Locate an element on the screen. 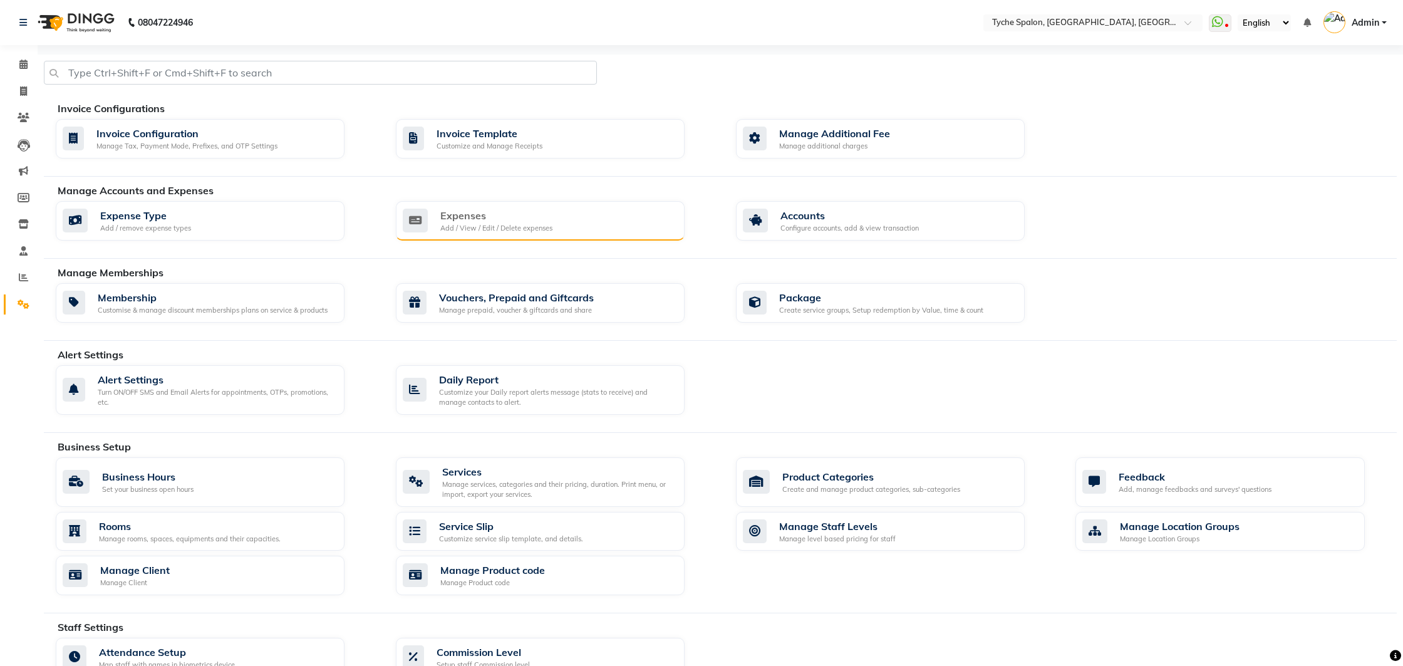 This screenshot has width=1403, height=666. div: Create service groups, Setup redemption by Value, time & count is located at coordinates (881, 310).